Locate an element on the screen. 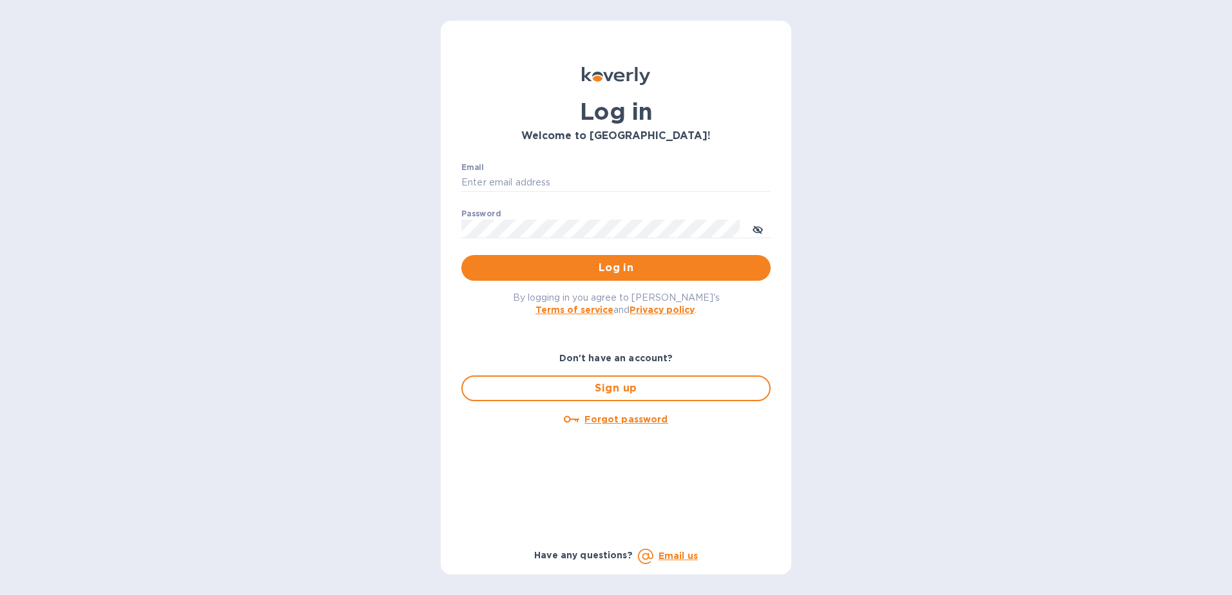 This screenshot has height=595, width=1232. button: Sign up is located at coordinates (616, 388).